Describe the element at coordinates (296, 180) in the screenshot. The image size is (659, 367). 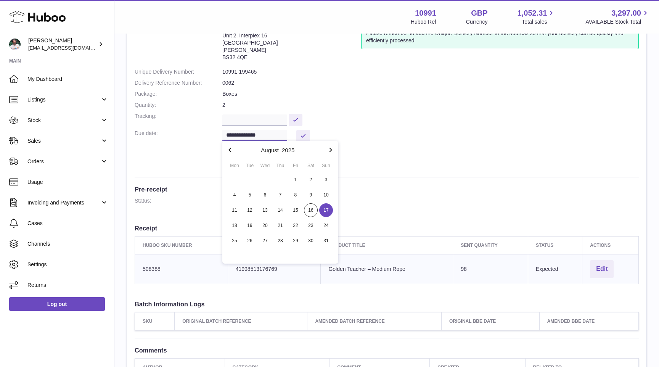
I see `button: 1` at that location.